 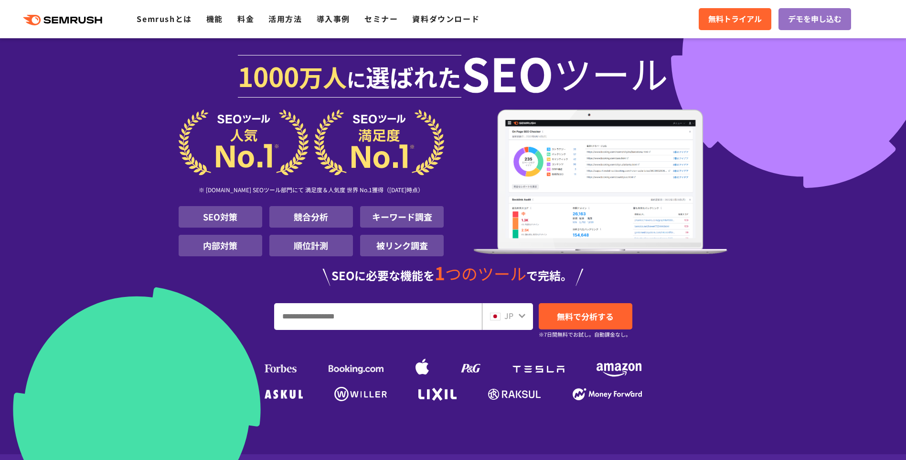 I want to click on span: で完結。, so click(x=549, y=275).